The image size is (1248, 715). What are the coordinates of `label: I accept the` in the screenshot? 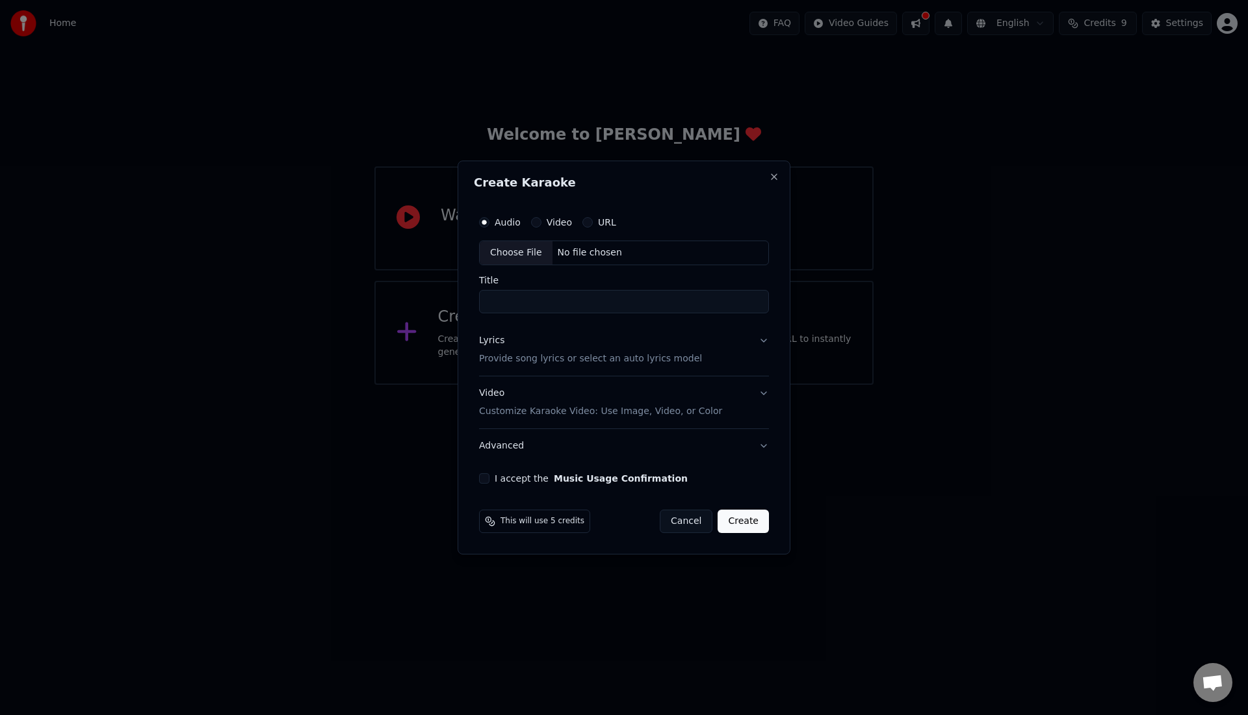 It's located at (591, 479).